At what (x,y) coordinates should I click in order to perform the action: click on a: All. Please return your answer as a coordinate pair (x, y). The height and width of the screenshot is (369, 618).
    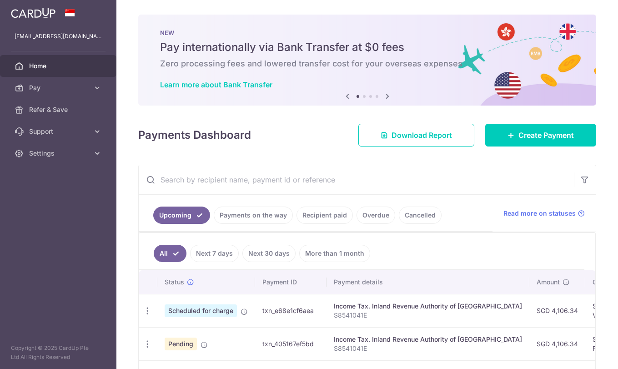
    Looking at the image, I should click on (170, 253).